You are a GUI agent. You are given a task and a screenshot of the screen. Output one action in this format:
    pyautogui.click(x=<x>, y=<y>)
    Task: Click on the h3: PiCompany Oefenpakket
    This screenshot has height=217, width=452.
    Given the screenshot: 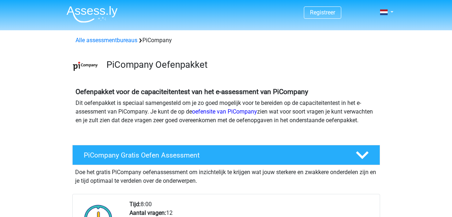 What is the action you would take?
    pyautogui.click(x=240, y=64)
    